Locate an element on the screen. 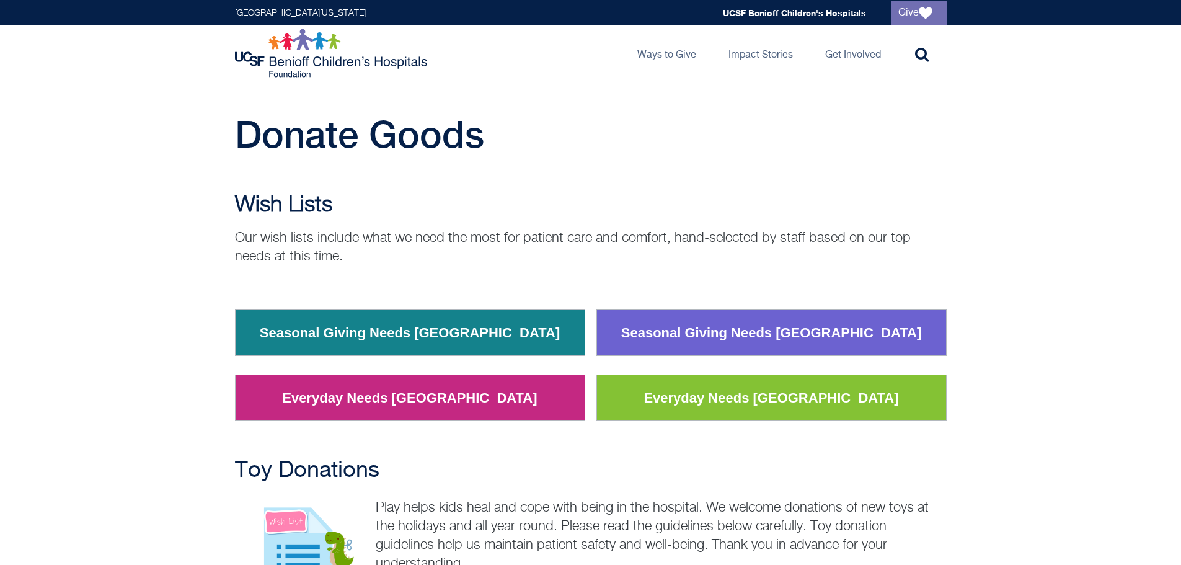 The width and height of the screenshot is (1181, 565). img: Logo for UCSF Benioff Children's Hospitals Foundation is located at coordinates (332, 53).